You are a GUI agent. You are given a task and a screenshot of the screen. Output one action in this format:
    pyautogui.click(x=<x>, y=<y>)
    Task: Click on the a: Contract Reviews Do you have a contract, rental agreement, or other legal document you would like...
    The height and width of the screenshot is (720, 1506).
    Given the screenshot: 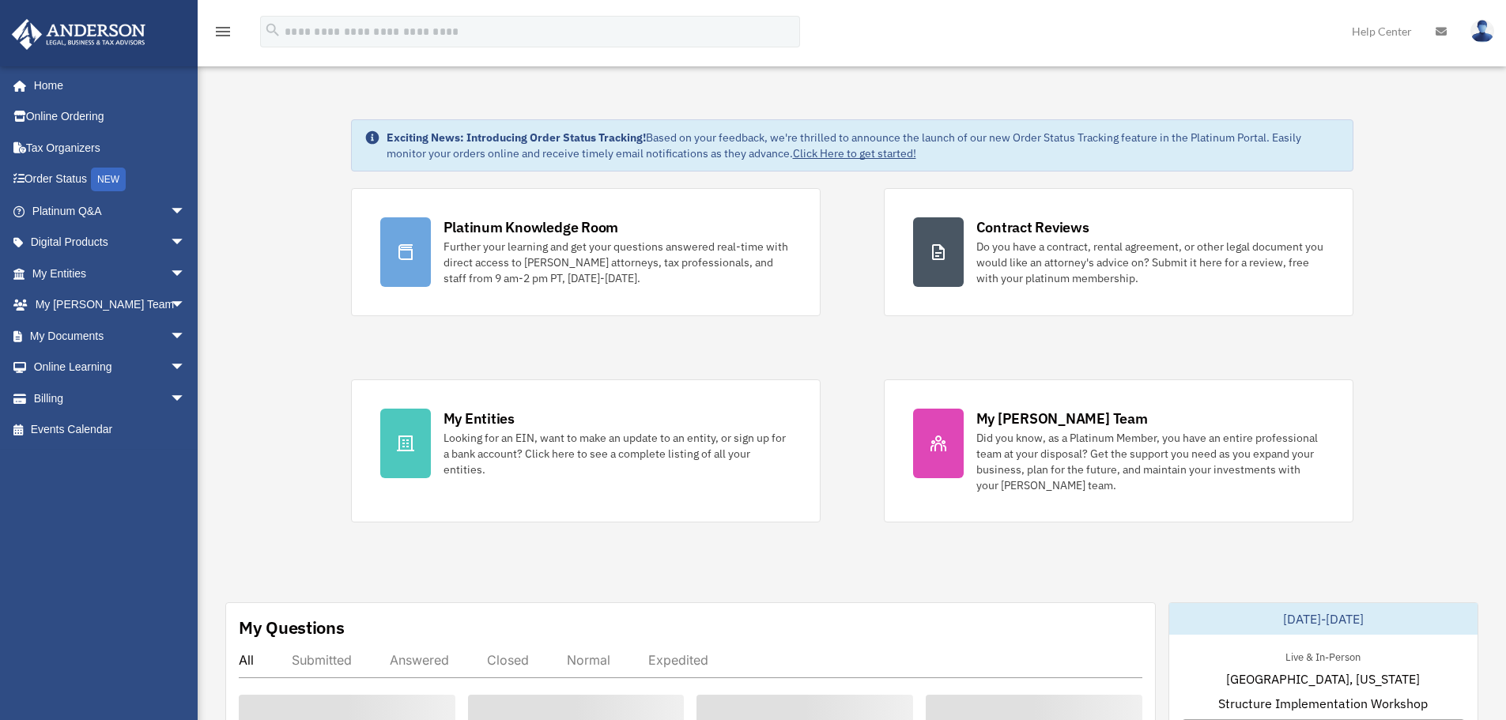 What is the action you would take?
    pyautogui.click(x=1118, y=252)
    